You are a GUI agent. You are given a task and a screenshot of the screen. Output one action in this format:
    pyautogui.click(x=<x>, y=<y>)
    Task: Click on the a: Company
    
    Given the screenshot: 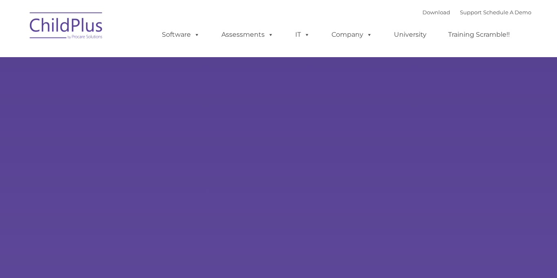 What is the action you would take?
    pyautogui.click(x=352, y=35)
    